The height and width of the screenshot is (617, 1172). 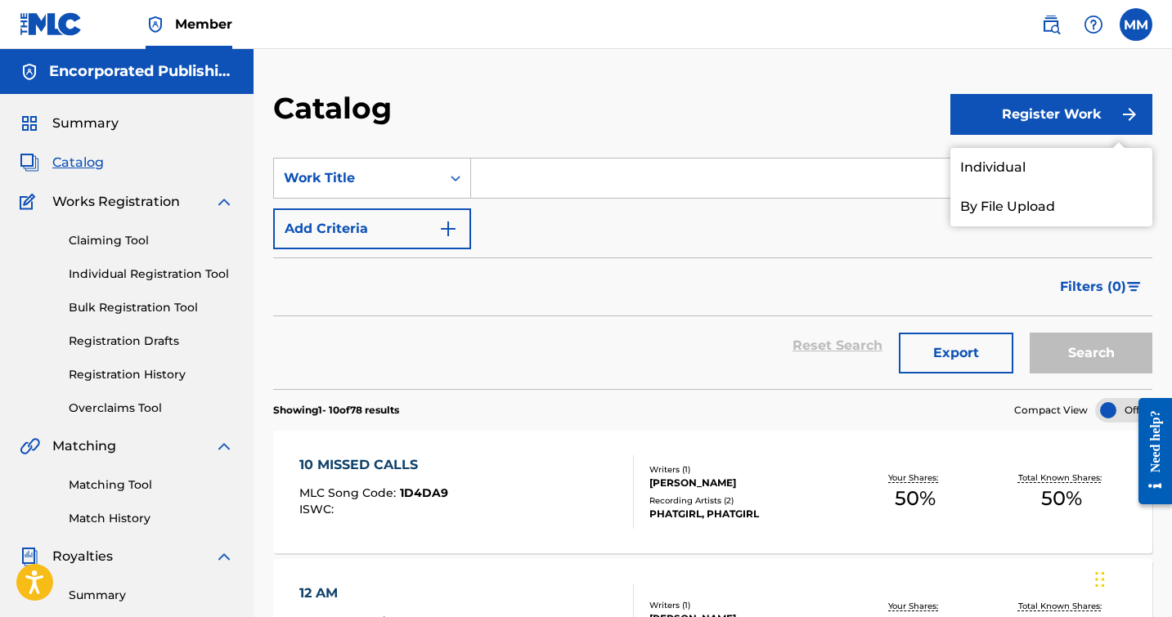 I want to click on img: Works Registration, so click(x=30, y=202).